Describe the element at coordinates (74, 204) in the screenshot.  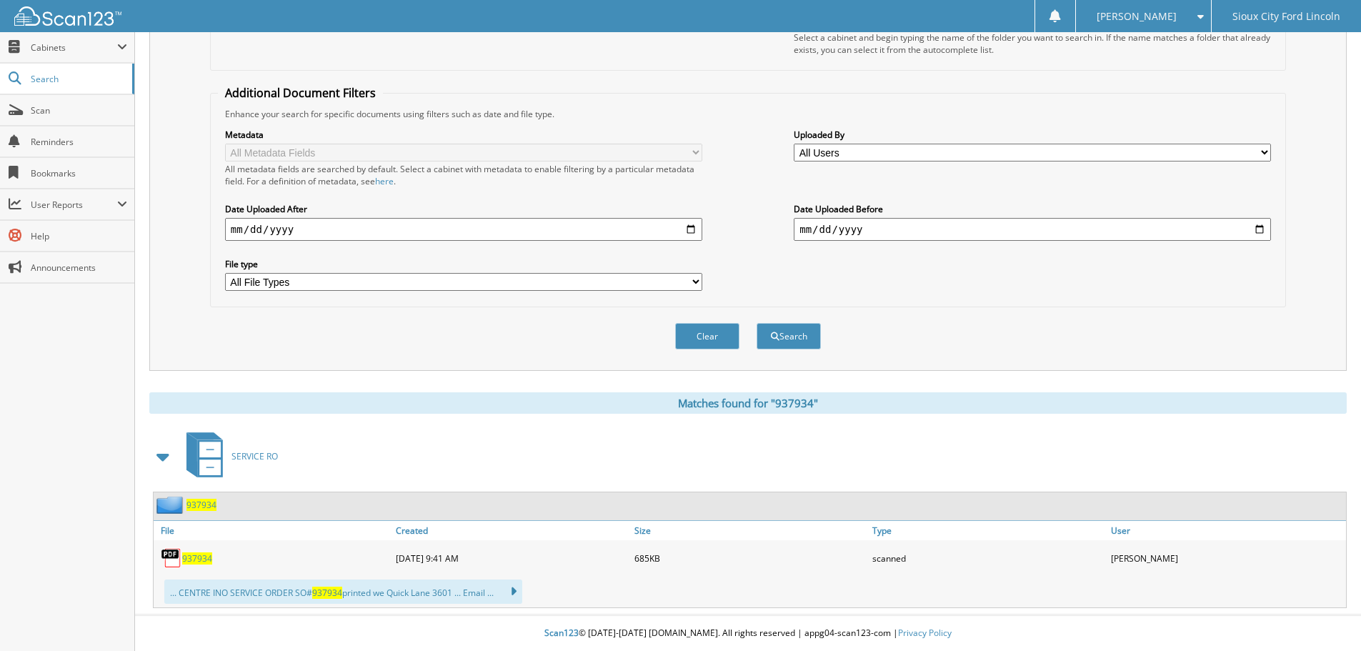
I see `span: User Reports` at that location.